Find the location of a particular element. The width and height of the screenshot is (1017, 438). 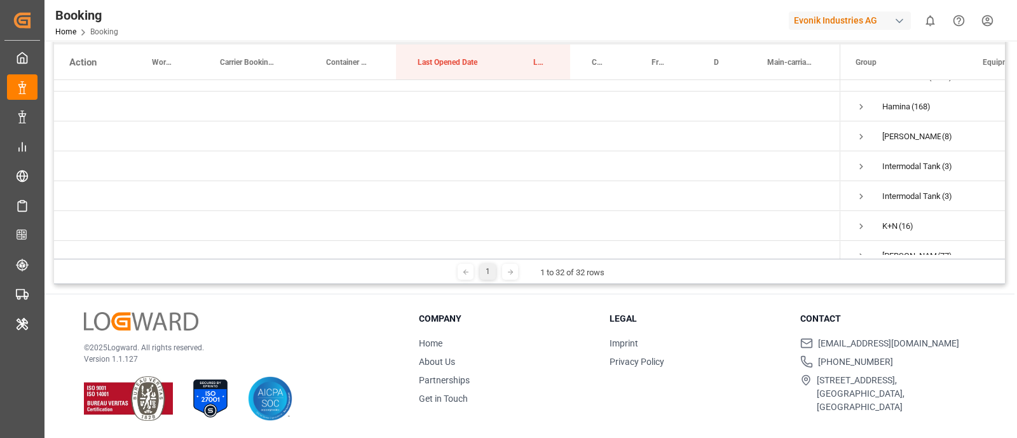

a: Privacy Policy is located at coordinates (637, 362).